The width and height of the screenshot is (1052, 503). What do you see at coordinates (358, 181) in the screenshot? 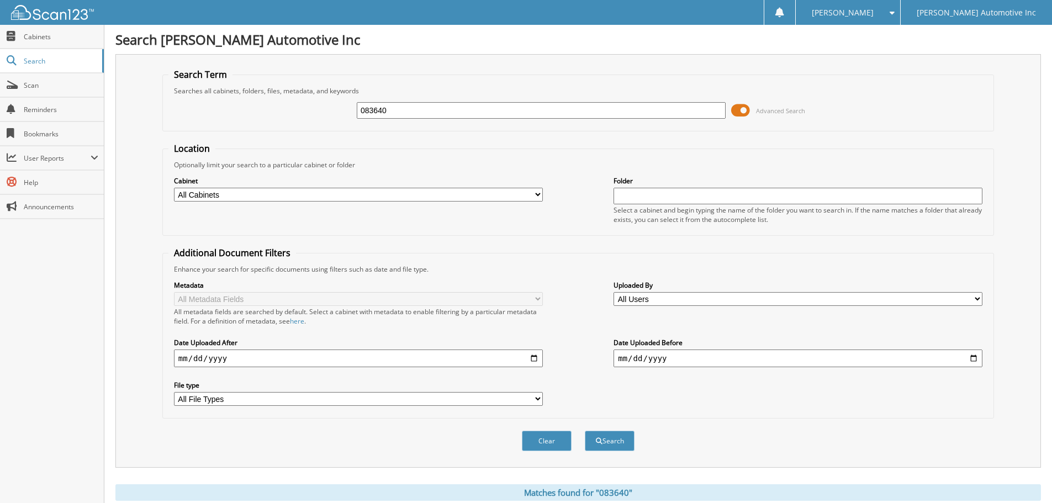
I see `label: Cabinet` at bounding box center [358, 181].